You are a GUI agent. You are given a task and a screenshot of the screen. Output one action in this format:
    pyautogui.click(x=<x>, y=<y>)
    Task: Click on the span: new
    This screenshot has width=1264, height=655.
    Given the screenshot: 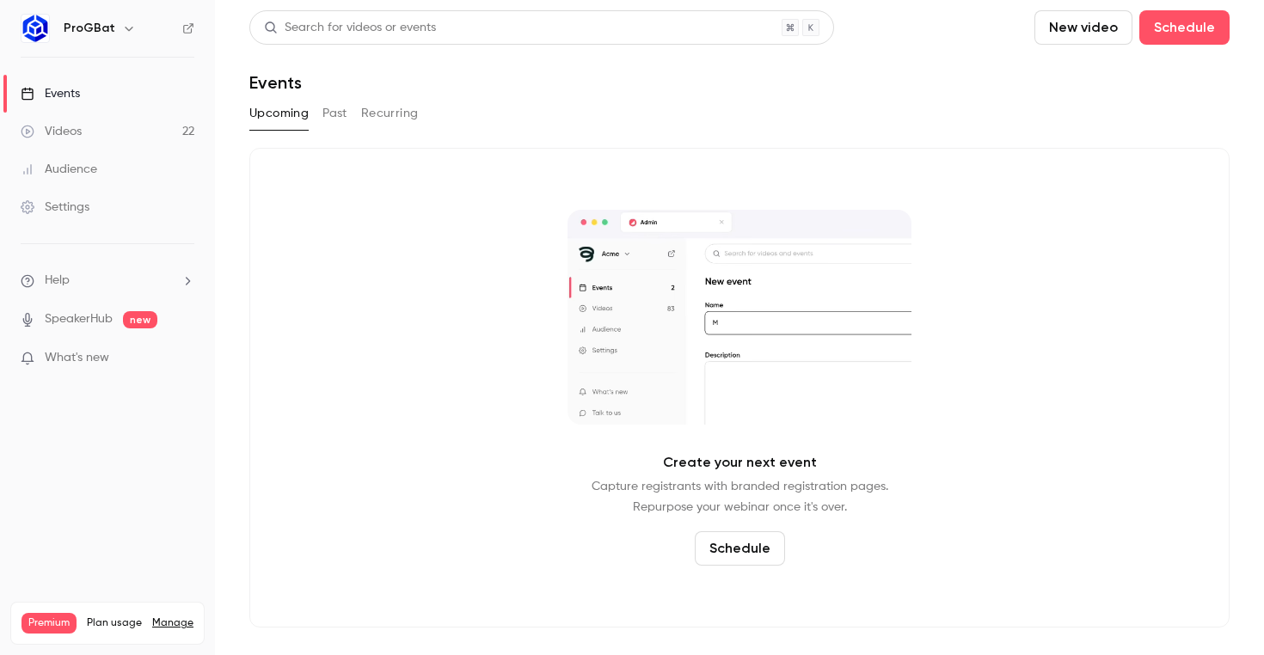 What is the action you would take?
    pyautogui.click(x=140, y=320)
    